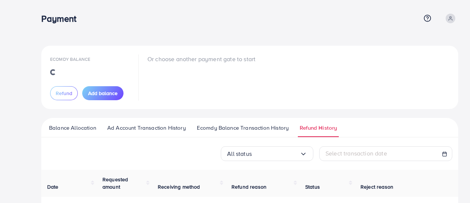 This screenshot has height=203, width=470. Describe the element at coordinates (201, 59) in the screenshot. I see `p: Or choose another payment gate to start` at that location.